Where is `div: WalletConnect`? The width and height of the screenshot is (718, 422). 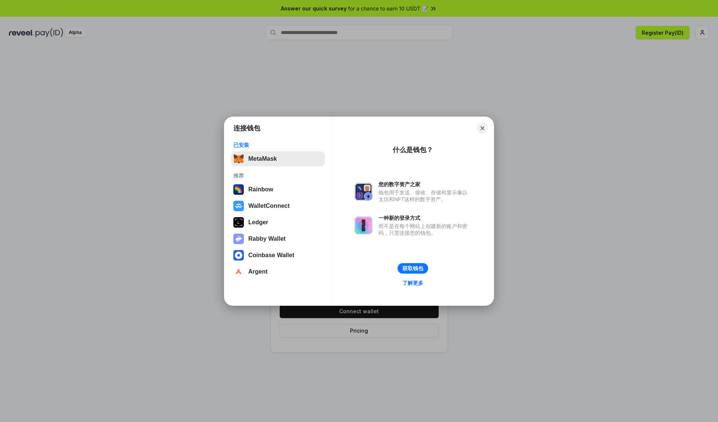 div: WalletConnect is located at coordinates (269, 206).